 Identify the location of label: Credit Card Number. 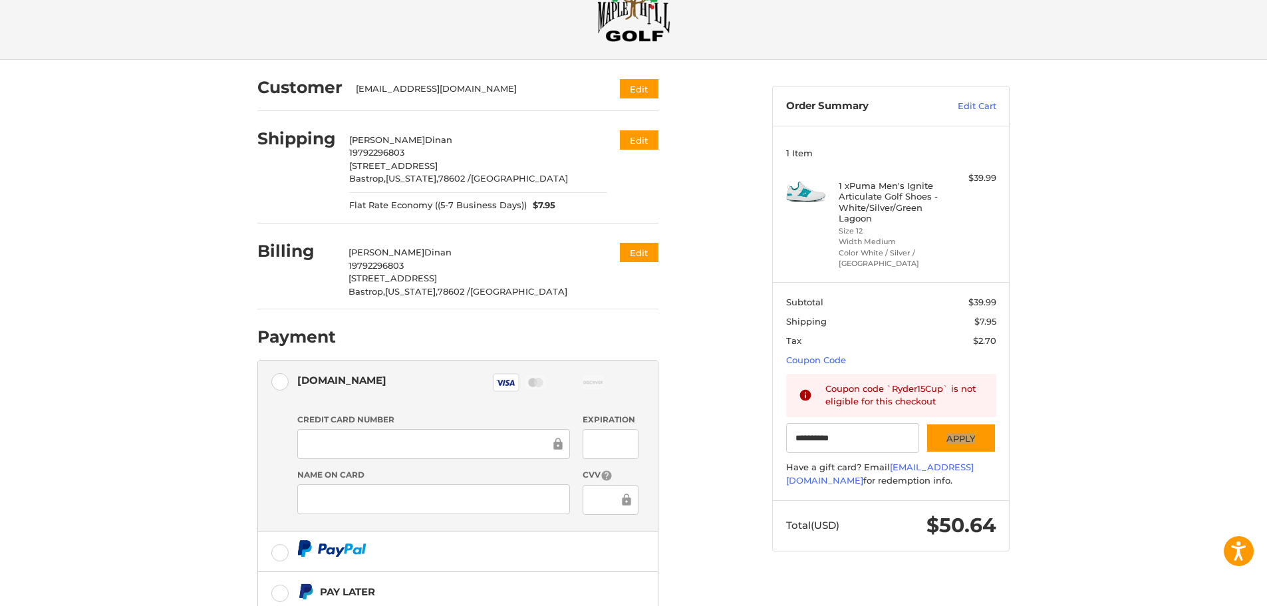
(434, 420).